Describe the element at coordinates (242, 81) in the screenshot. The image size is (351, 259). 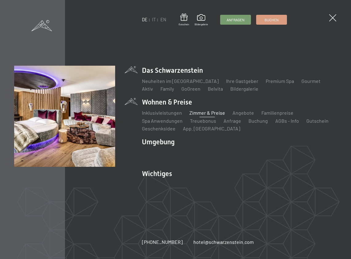
I see `a: Ihre Gastgeber` at that location.